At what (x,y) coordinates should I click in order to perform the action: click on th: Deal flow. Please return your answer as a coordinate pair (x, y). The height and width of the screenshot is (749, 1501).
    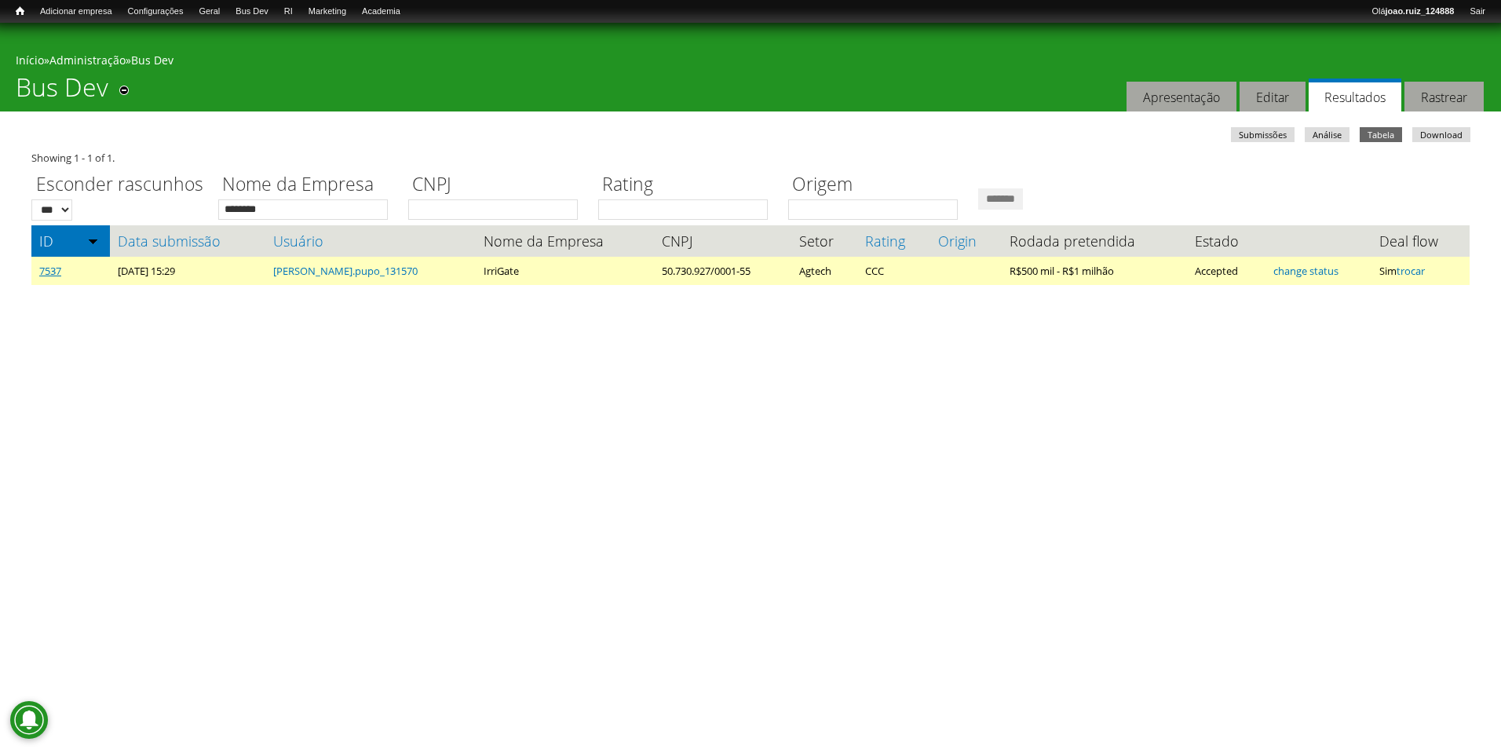
    Looking at the image, I should click on (1420, 241).